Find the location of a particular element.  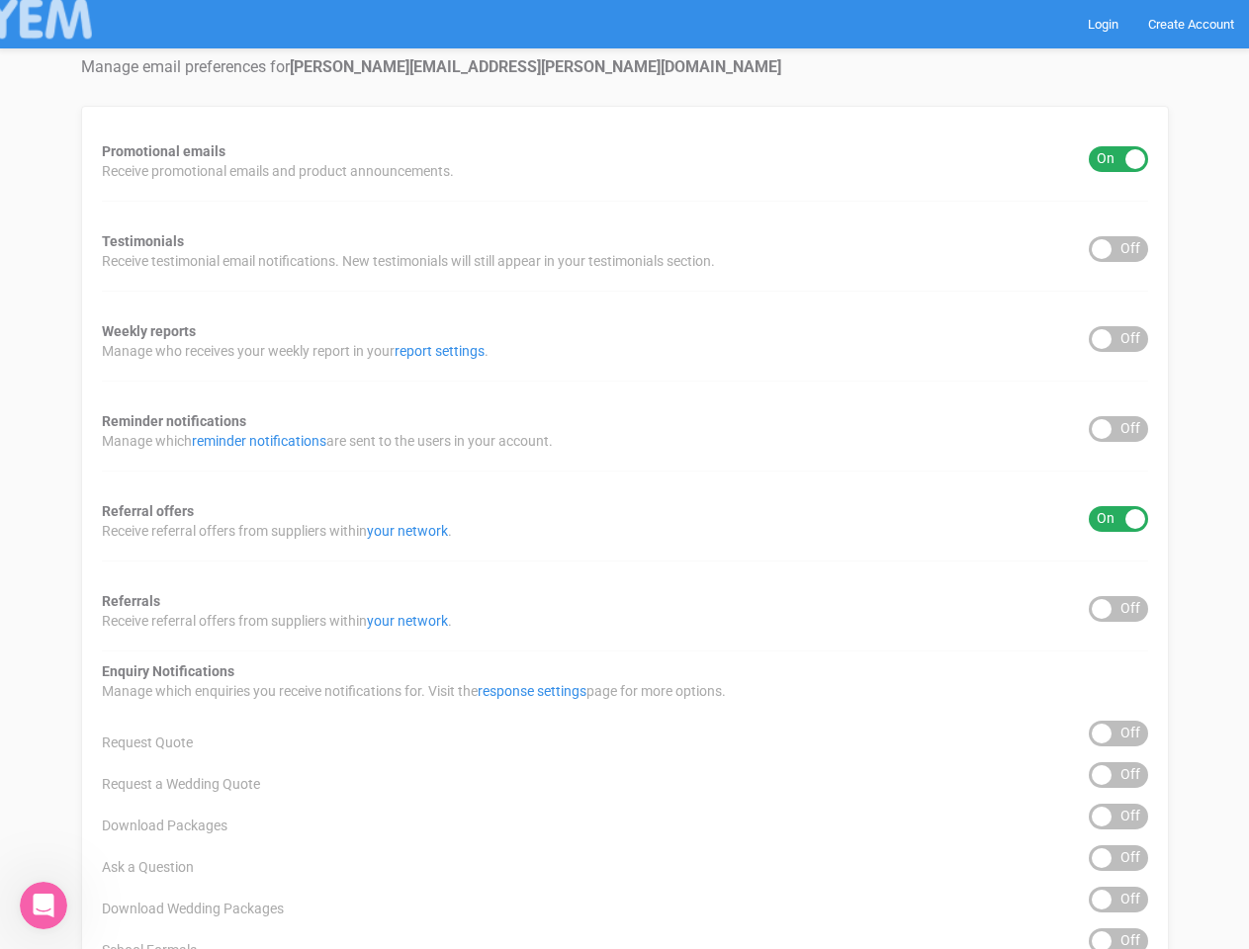

span: Manage who receives your weekly report in your . is located at coordinates (295, 351).